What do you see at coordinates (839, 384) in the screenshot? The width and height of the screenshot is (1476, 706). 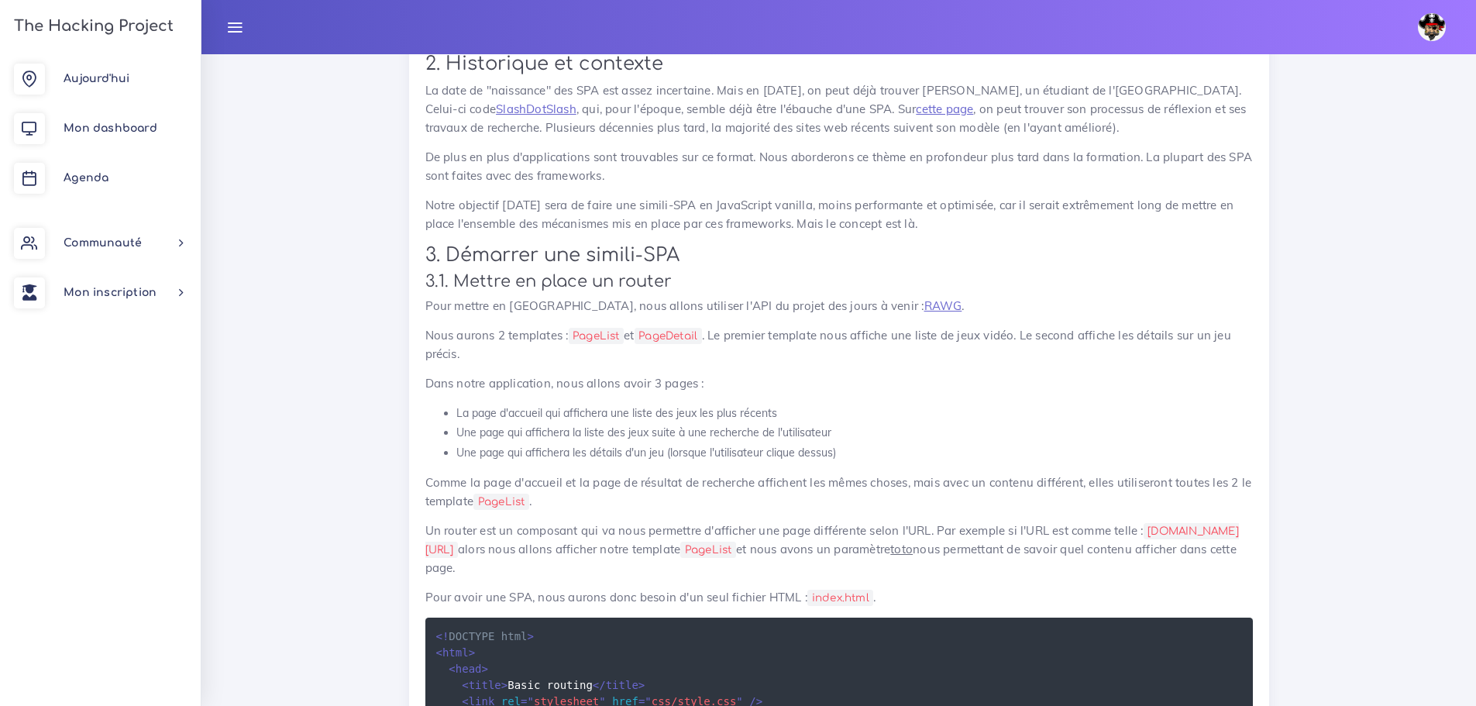 I see `p: Dans notre application, nous allons avoir 3 pages :` at bounding box center [839, 384].